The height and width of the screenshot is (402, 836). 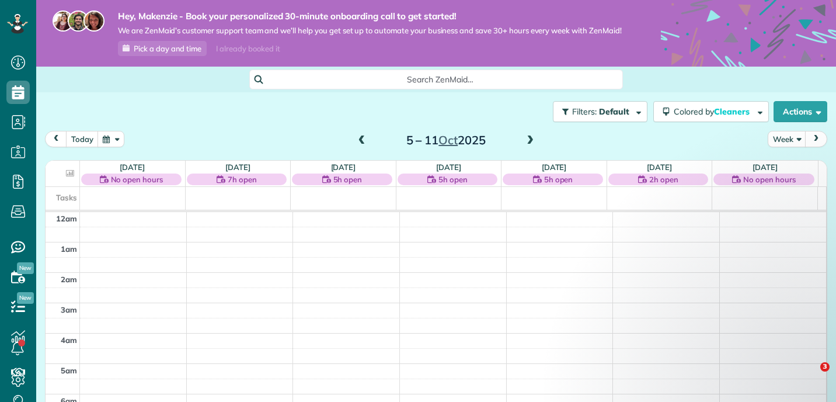 I want to click on button: prev, so click(x=56, y=138).